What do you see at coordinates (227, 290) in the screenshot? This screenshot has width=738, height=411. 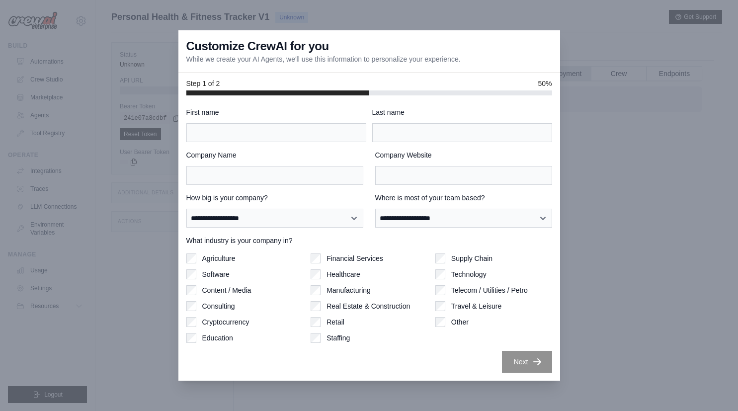 I see `label: Content / Media` at bounding box center [227, 290].